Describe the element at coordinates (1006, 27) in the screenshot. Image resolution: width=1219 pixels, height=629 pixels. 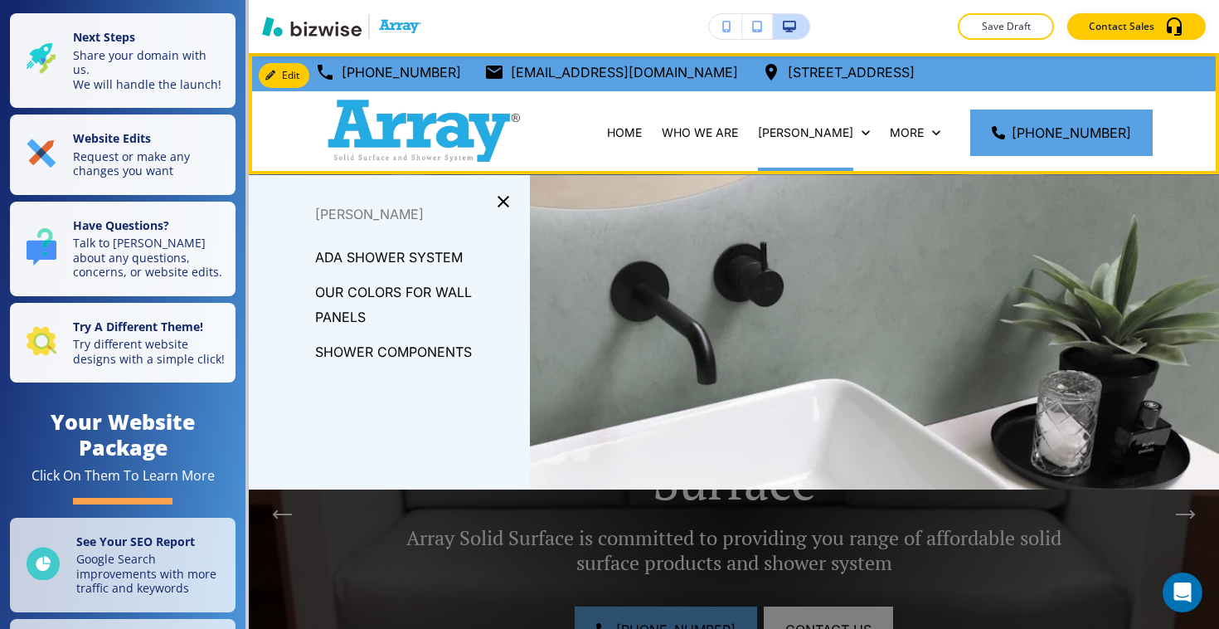
I see `button: Save Draft` at that location.